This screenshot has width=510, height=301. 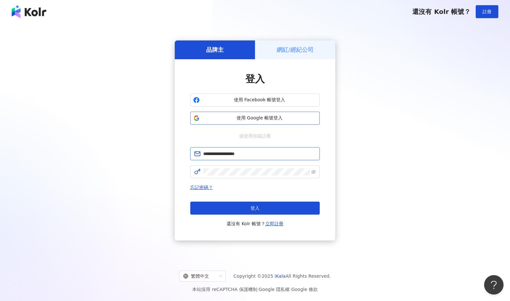 What do you see at coordinates (255, 118) in the screenshot?
I see `button: 使用 Google 帳號登入` at bounding box center [255, 118].